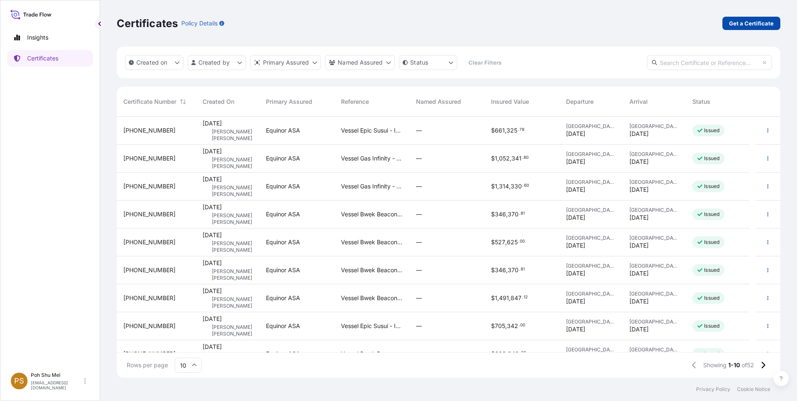  I want to click on p: Certificates, so click(43, 58).